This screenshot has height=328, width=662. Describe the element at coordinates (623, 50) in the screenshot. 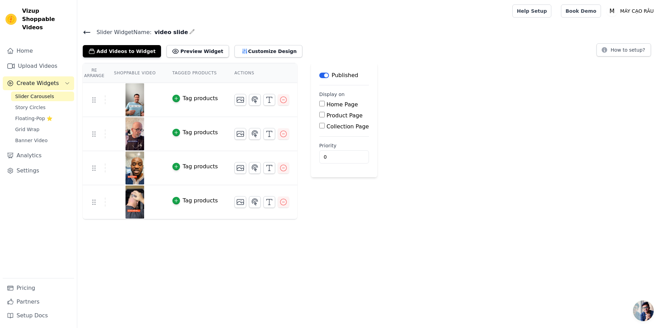

I see `button: How to setup?` at that location.